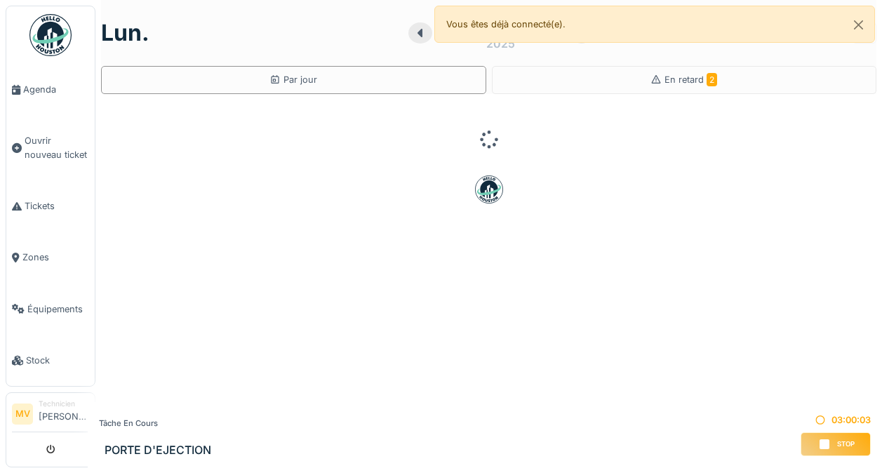  Describe the element at coordinates (51, 89) in the screenshot. I see `a: Agenda` at that location.